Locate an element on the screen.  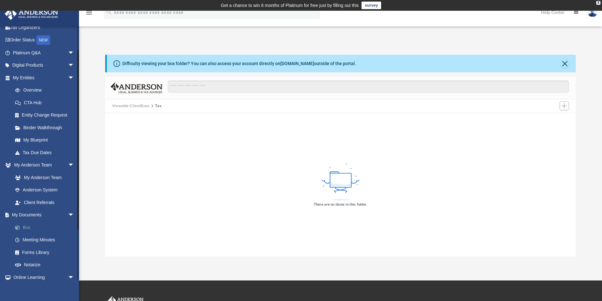
a: My Anderson Teamarrow_drop_down is located at coordinates (42, 165).